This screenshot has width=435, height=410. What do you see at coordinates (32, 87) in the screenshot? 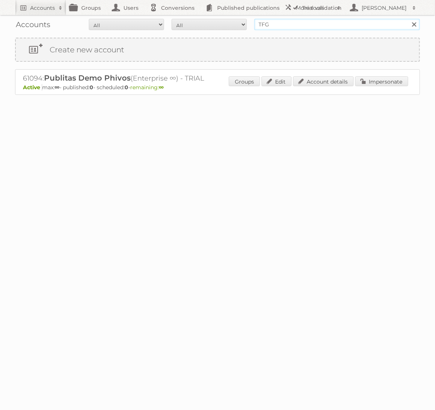
I see `span: Active` at bounding box center [32, 87].